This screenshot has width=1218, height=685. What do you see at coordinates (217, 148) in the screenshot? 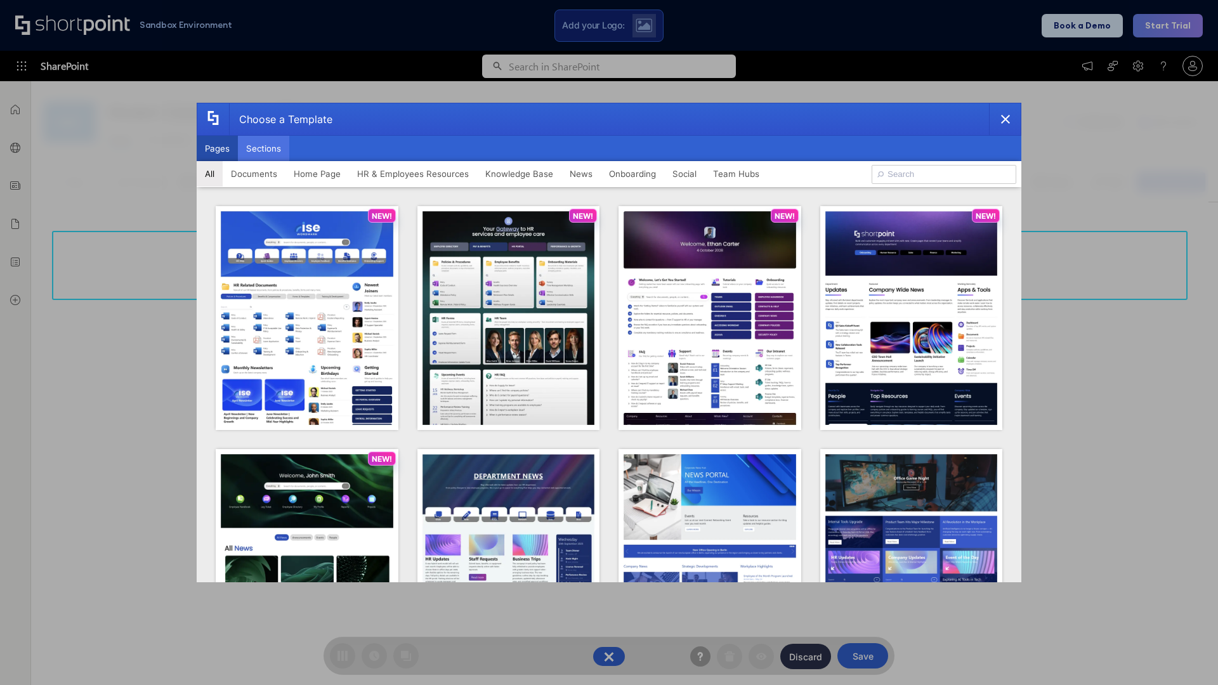
I see `button: Pages` at bounding box center [217, 148].